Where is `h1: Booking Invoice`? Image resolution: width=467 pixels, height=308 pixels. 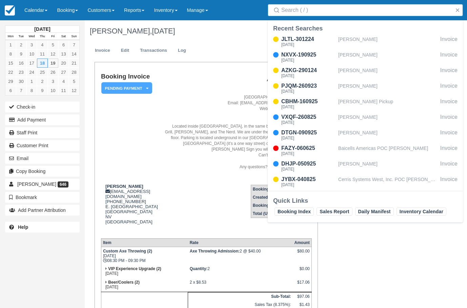 h1: Booking Invoice is located at coordinates (130, 77).